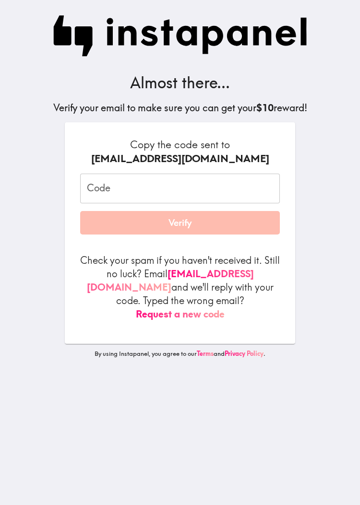 The image size is (360, 505). What do you see at coordinates (180, 36) in the screenshot?
I see `img: Instapanel` at bounding box center [180, 36].